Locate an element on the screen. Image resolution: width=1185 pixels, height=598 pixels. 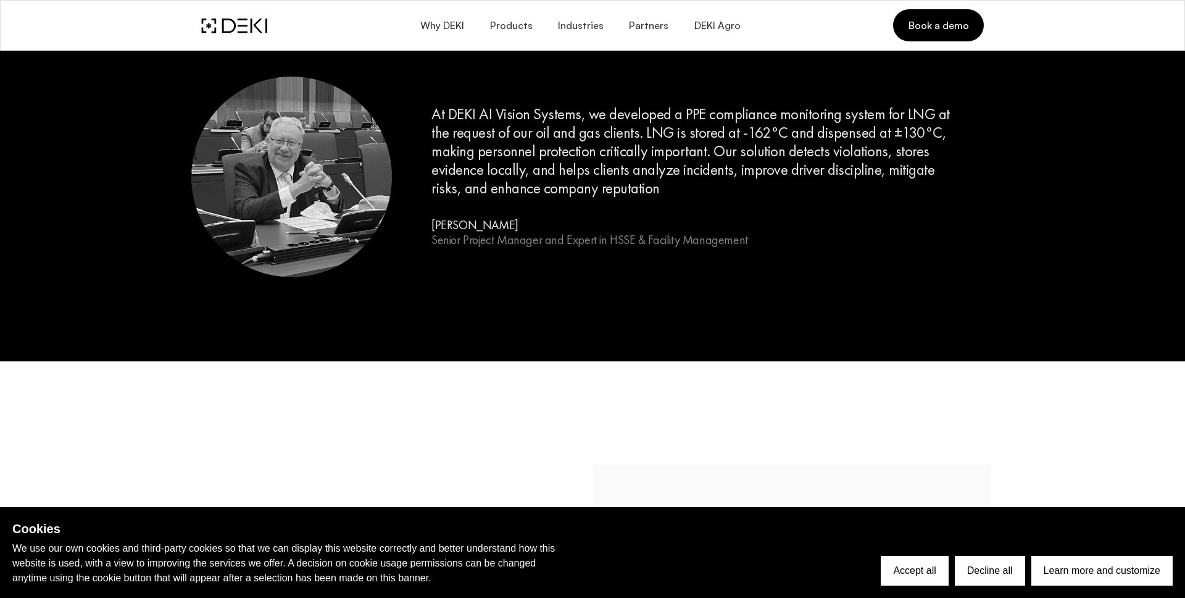
img: DEKI Logo is located at coordinates (234, 25).